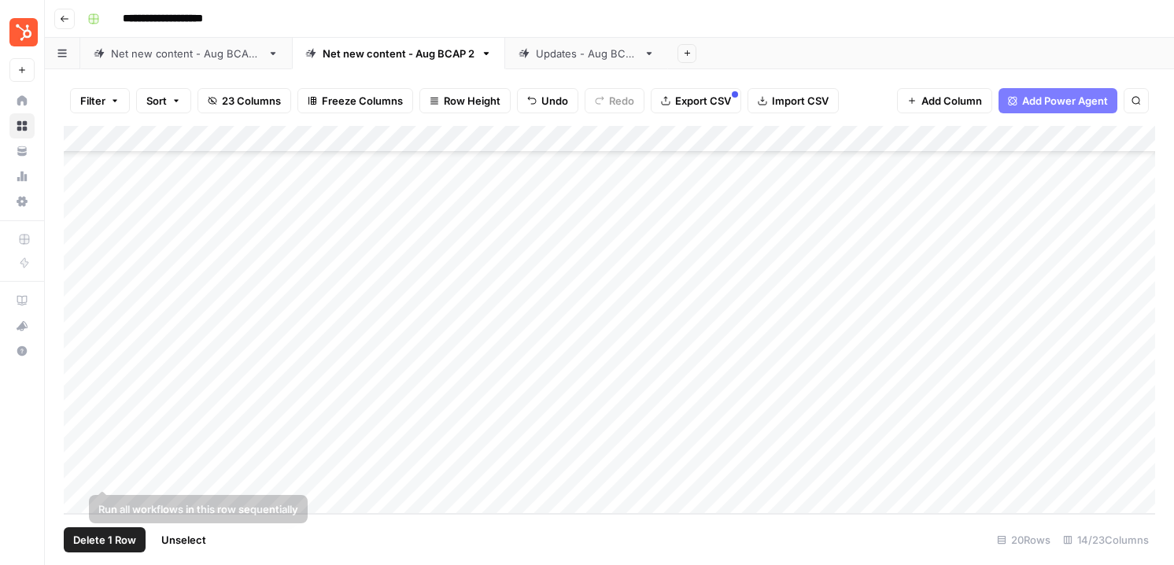 Image resolution: width=1174 pixels, height=565 pixels. What do you see at coordinates (105, 540) in the screenshot?
I see `span: Delete 1 Row` at bounding box center [105, 540].